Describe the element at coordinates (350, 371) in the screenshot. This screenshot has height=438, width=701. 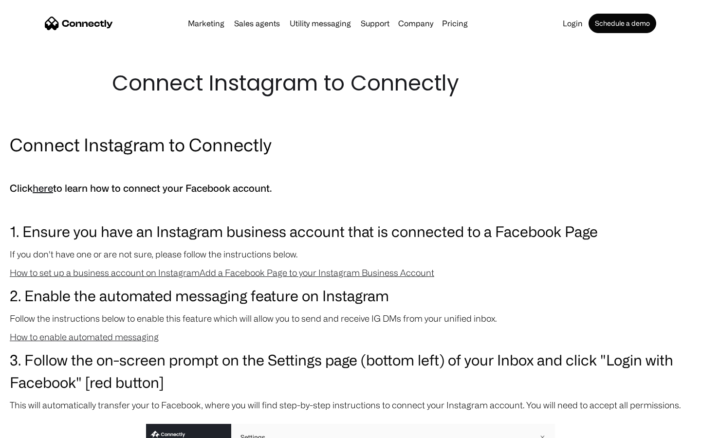
I see `h3: 3. Follow the on-screen prompt on the Settings page (bottom left) of your Inbox and click "Login ...` at that location.